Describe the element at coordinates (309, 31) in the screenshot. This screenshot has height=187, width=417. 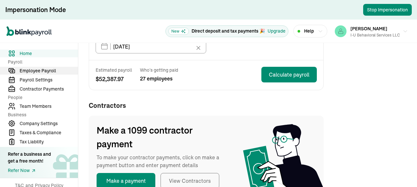
I see `span: Help` at that location.